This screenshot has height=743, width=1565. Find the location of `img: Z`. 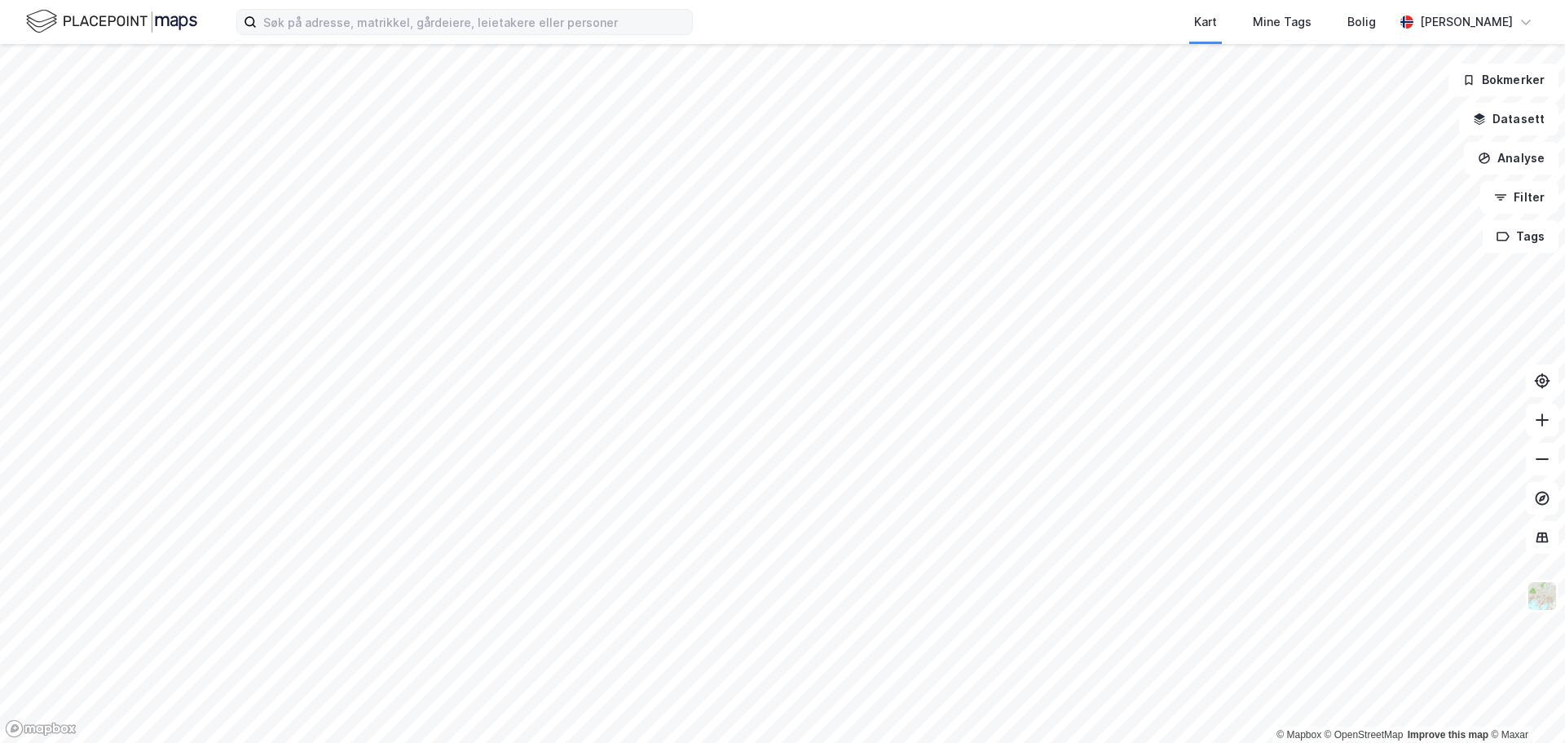

img: Z is located at coordinates (1542, 596).